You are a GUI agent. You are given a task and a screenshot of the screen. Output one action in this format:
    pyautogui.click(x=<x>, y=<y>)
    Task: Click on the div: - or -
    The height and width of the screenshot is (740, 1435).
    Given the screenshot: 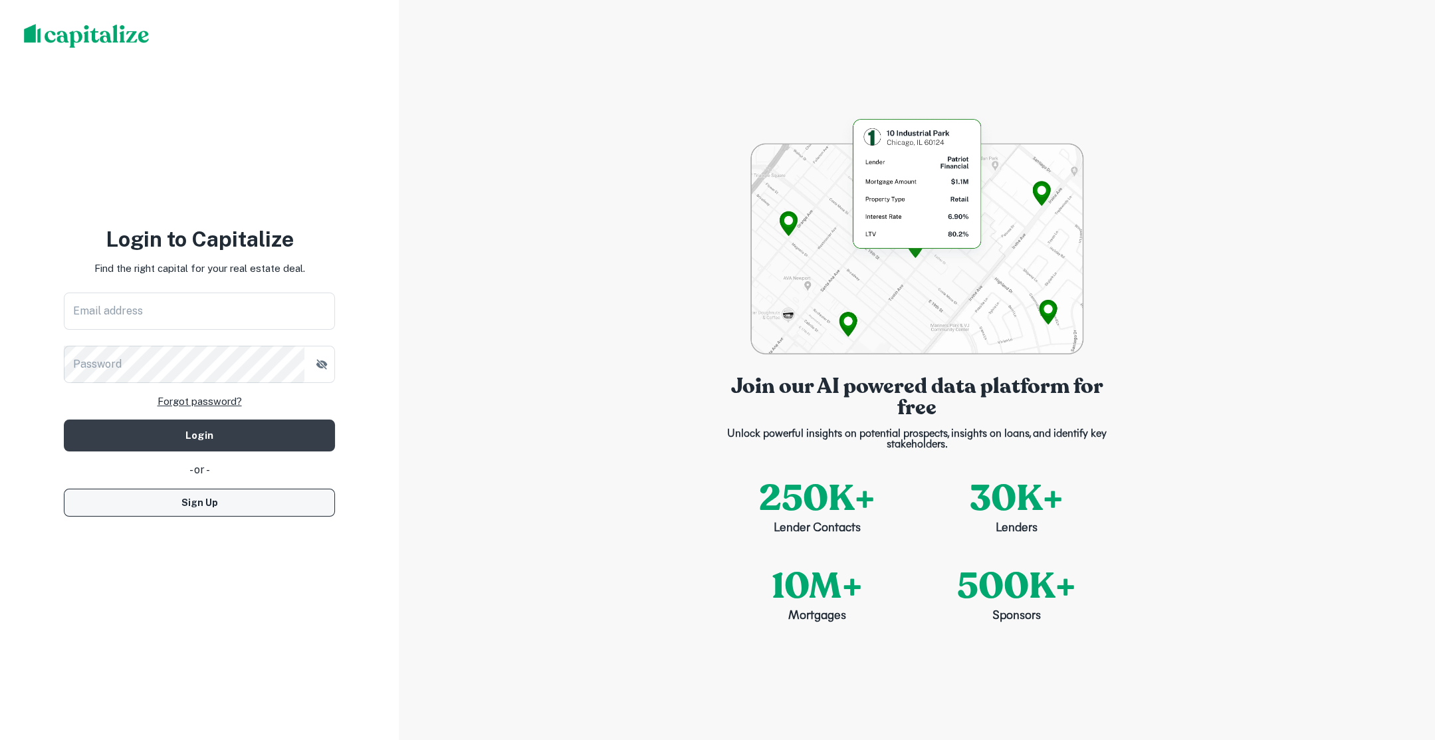 What is the action you would take?
    pyautogui.click(x=199, y=470)
    